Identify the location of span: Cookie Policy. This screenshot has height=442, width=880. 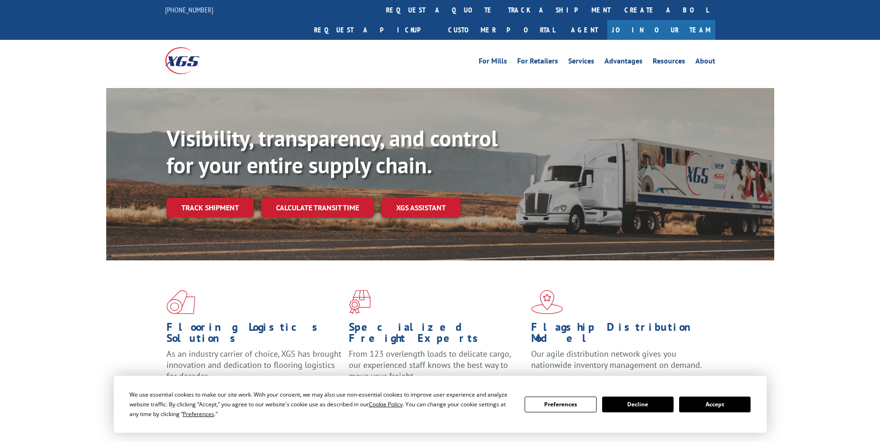
(385, 404).